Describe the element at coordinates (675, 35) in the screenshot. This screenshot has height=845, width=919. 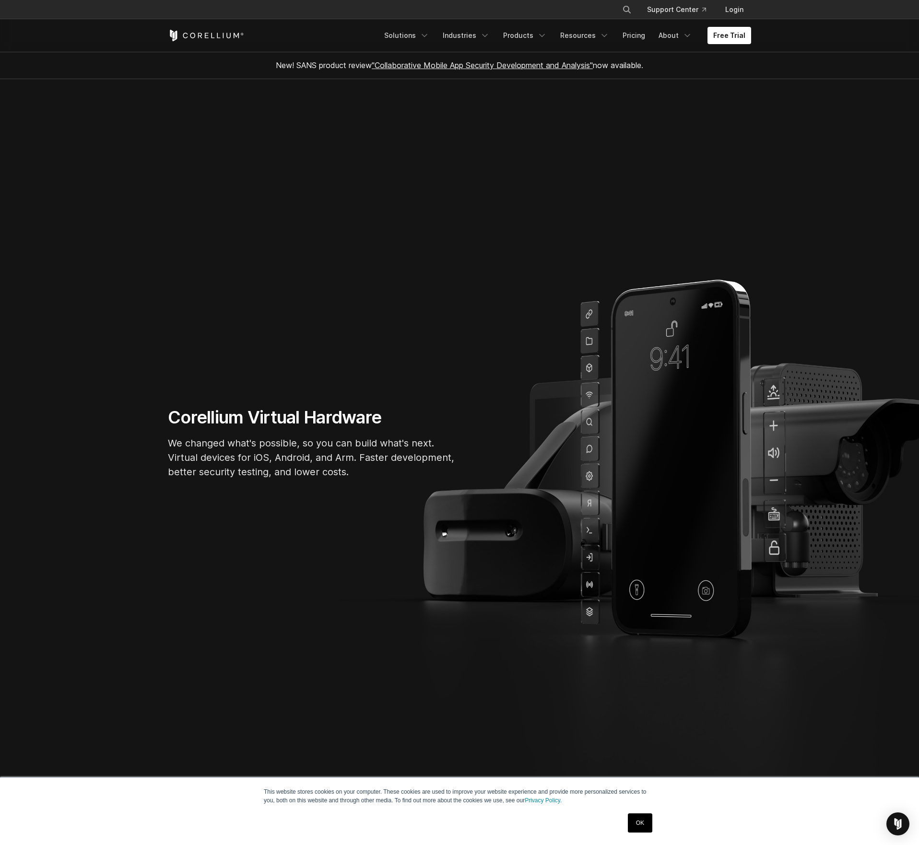
I see `a: About` at that location.